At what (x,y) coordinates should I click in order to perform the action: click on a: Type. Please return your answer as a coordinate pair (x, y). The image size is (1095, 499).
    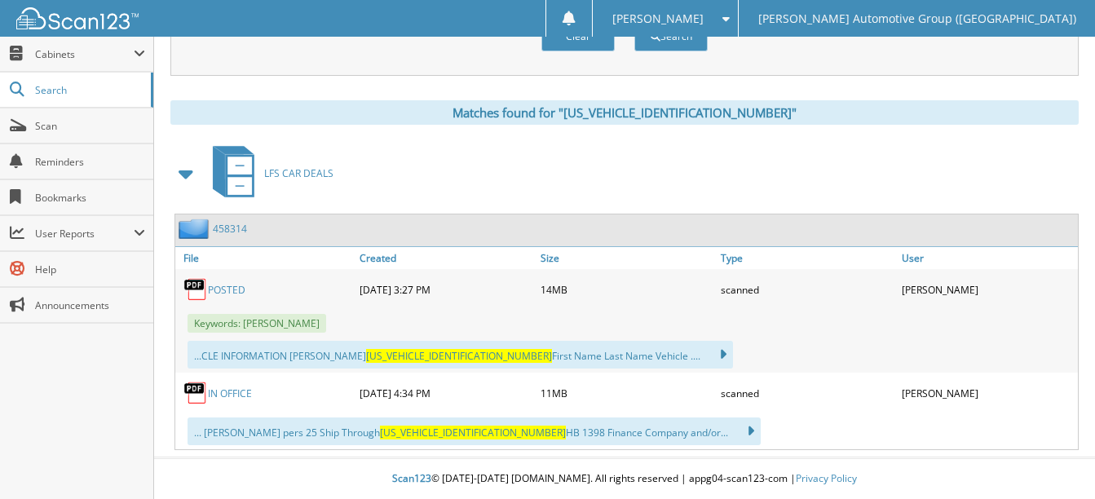
    Looking at the image, I should click on (806, 258).